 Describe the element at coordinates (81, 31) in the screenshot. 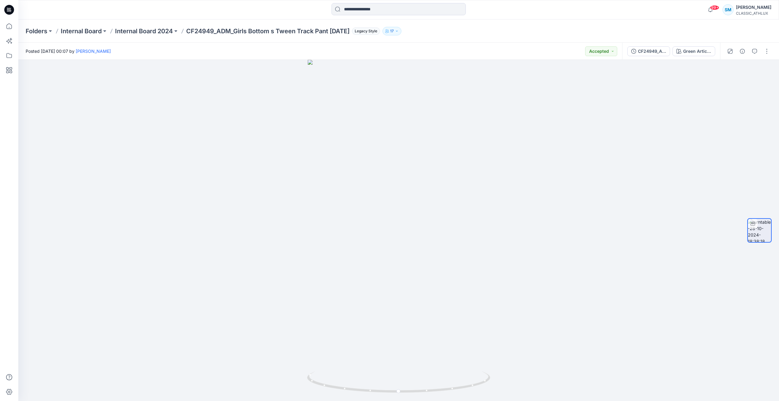

I see `a: Internal Board` at that location.